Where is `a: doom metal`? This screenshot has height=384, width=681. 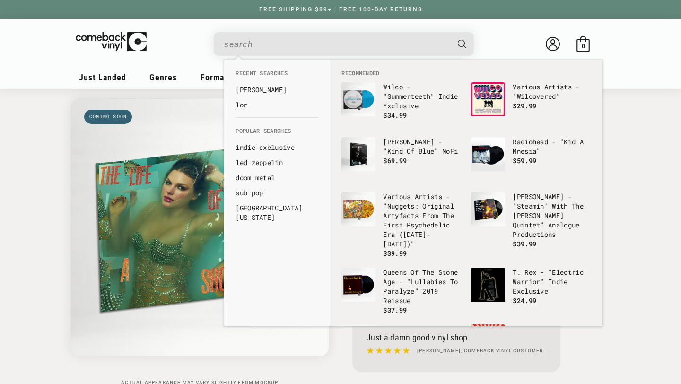 a: doom metal is located at coordinates (277, 178).